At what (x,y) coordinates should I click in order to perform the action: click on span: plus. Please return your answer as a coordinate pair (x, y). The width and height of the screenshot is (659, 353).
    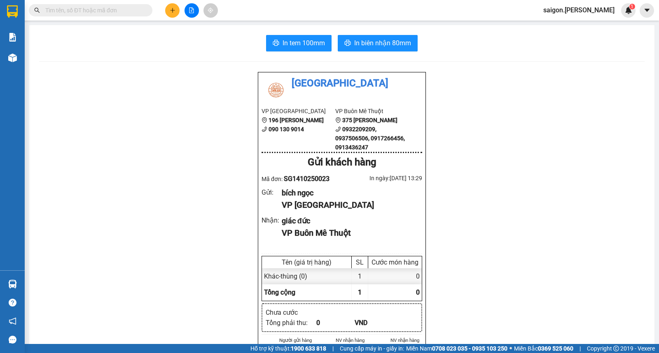
    Looking at the image, I should click on (172, 10).